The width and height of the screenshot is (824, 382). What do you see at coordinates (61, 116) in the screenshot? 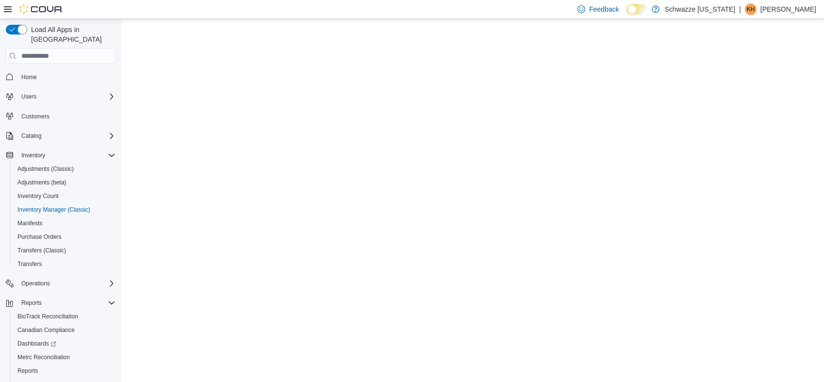
I see `button: Customers` at bounding box center [61, 116].